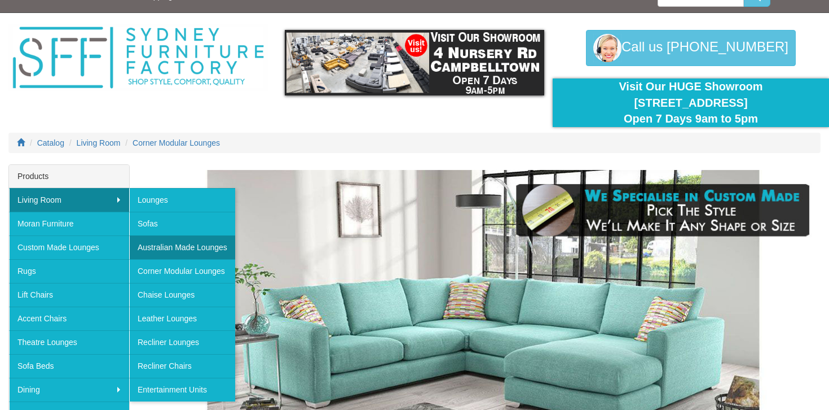  What do you see at coordinates (69, 223) in the screenshot?
I see `a: Moran Furniture` at bounding box center [69, 223].